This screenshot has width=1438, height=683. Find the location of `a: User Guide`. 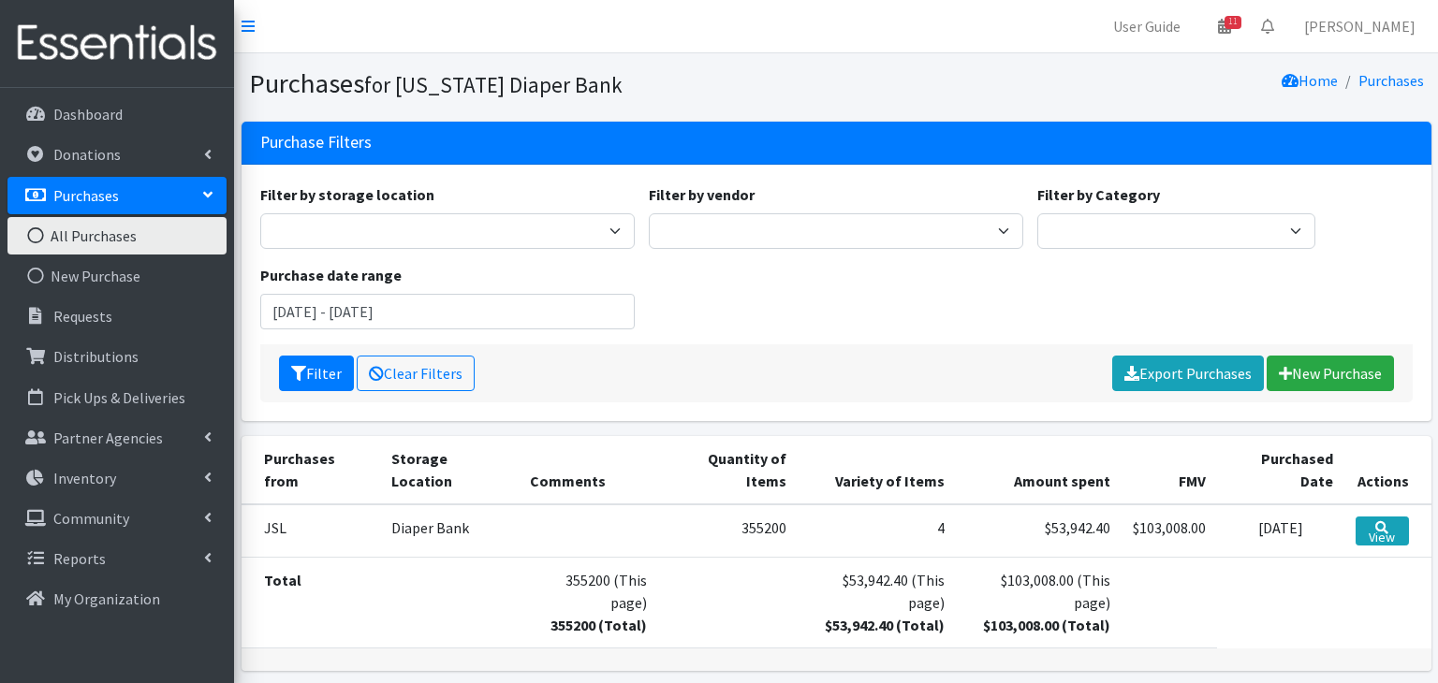

a: User Guide is located at coordinates (1147, 26).